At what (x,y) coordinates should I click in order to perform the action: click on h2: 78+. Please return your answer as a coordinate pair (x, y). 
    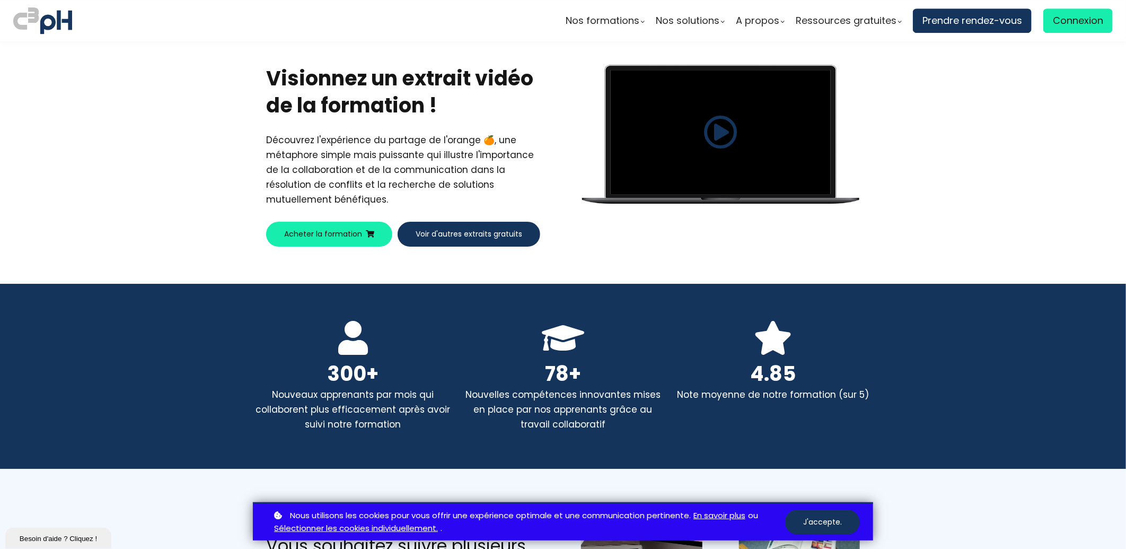
    Looking at the image, I should click on (562, 373).